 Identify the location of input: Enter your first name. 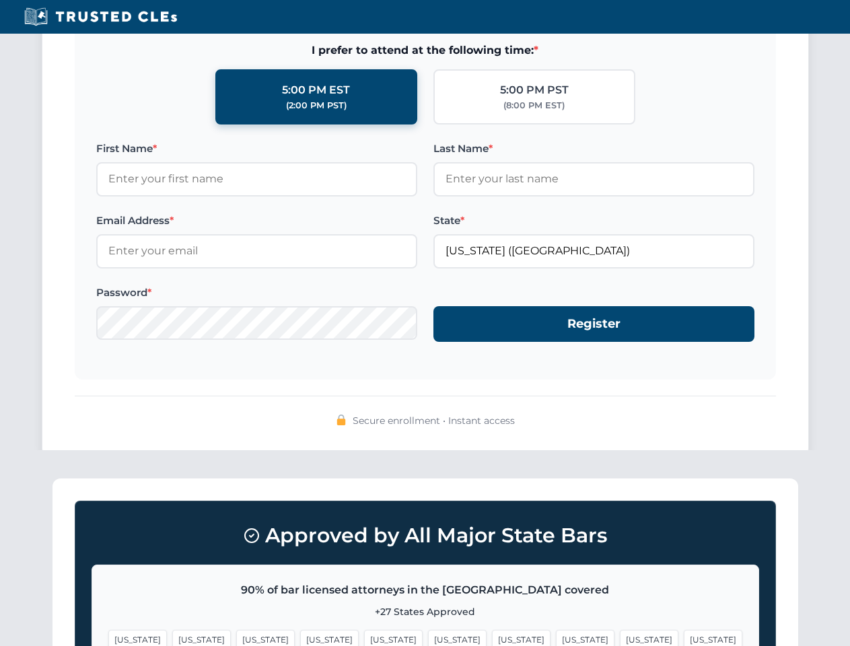
(256, 179).